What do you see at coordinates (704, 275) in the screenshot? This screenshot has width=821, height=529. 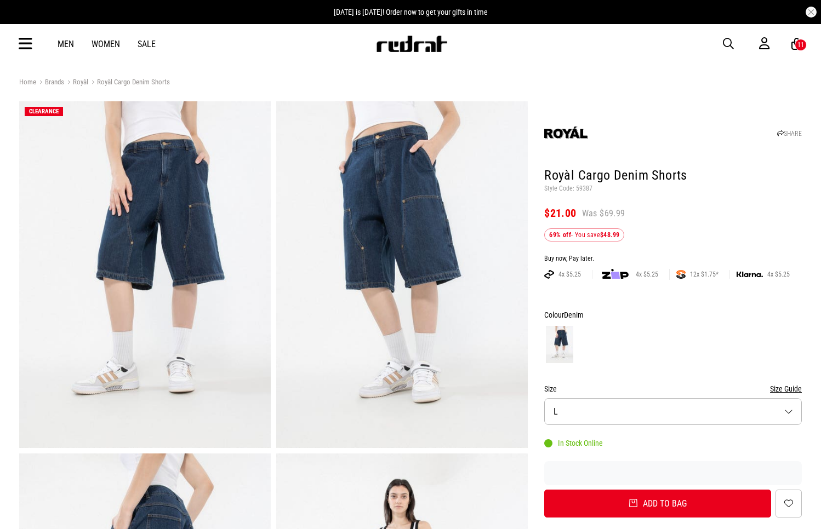 I see `span: 12x $1.75*` at bounding box center [704, 275].